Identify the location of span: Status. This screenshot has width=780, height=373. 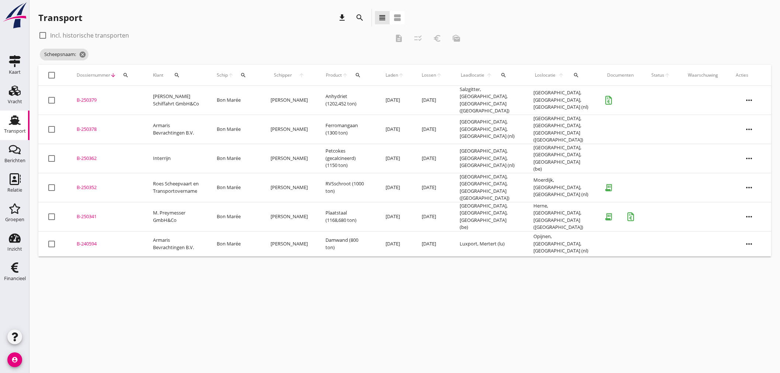
(658, 75).